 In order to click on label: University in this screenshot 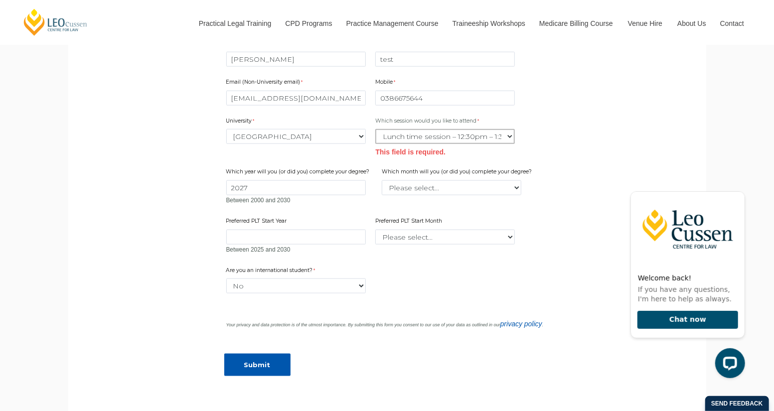, I will do `click(242, 122)`.